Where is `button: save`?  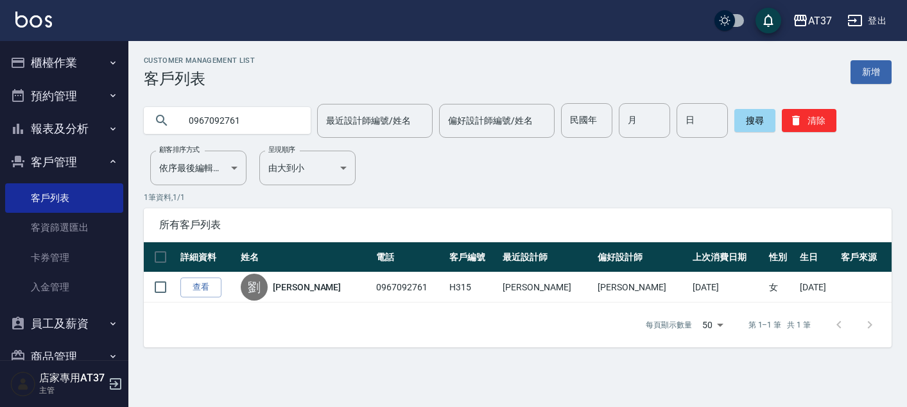
button: save is located at coordinates (768, 21).